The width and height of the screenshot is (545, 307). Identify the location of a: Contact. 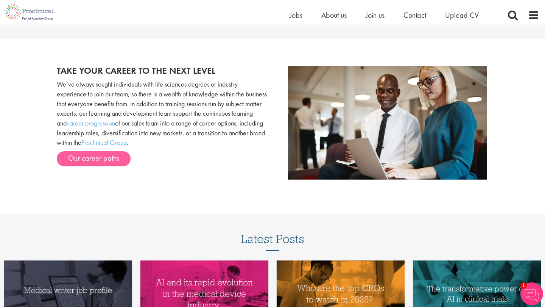
(415, 15).